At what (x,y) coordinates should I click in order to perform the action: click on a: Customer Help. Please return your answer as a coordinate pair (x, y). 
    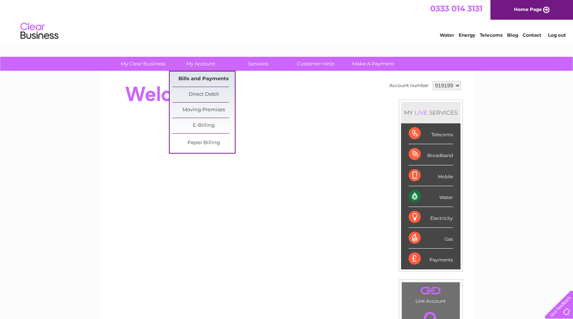
    Looking at the image, I should click on (315, 64).